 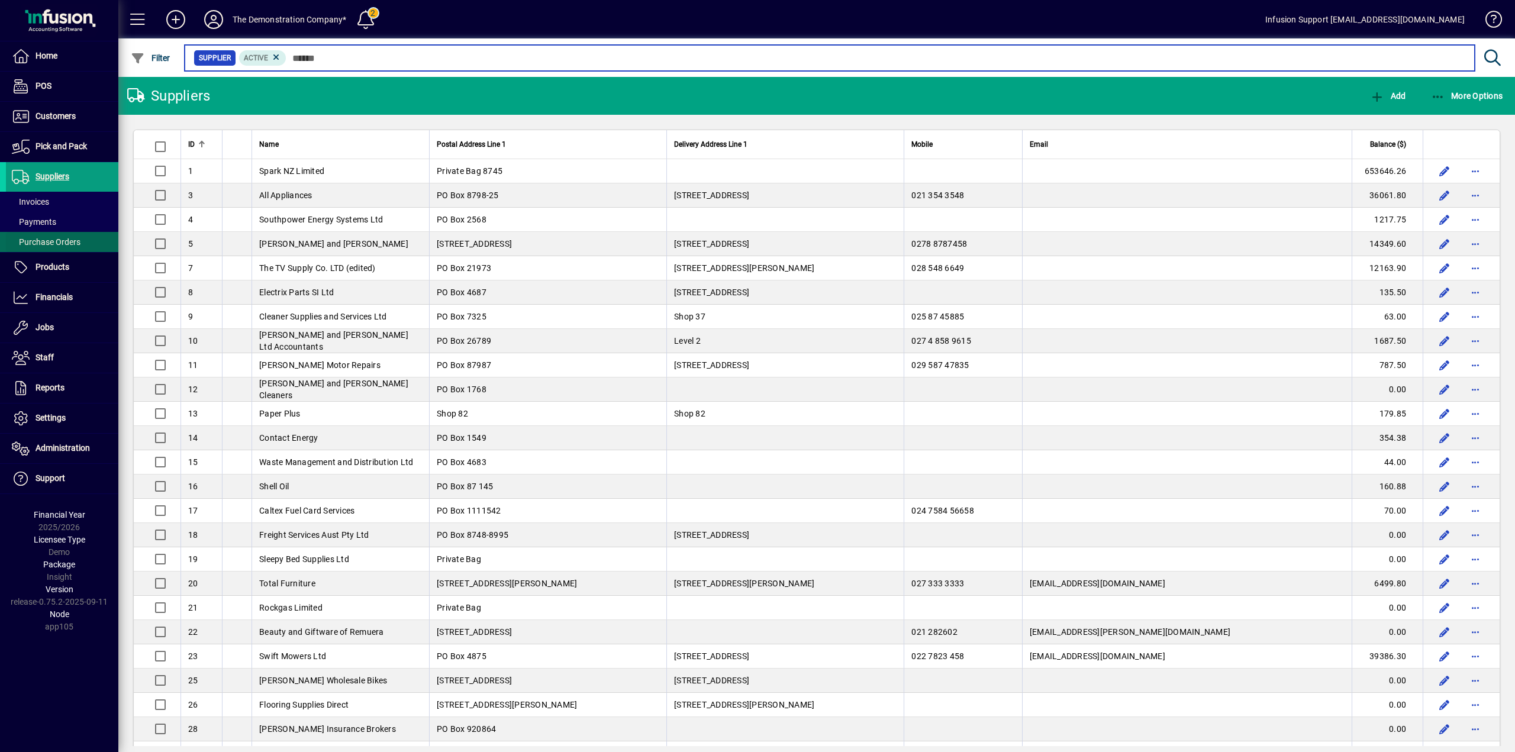 What do you see at coordinates (193, 729) in the screenshot?
I see `span: 28` at bounding box center [193, 729].